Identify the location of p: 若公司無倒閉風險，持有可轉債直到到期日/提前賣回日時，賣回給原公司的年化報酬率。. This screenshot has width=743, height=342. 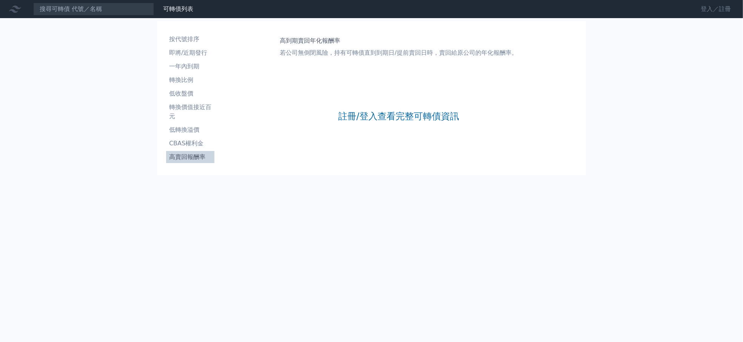
(398, 53).